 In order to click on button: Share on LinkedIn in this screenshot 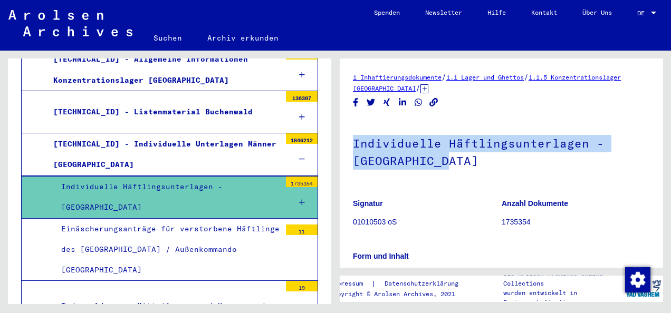, I will do `click(402, 102)`.